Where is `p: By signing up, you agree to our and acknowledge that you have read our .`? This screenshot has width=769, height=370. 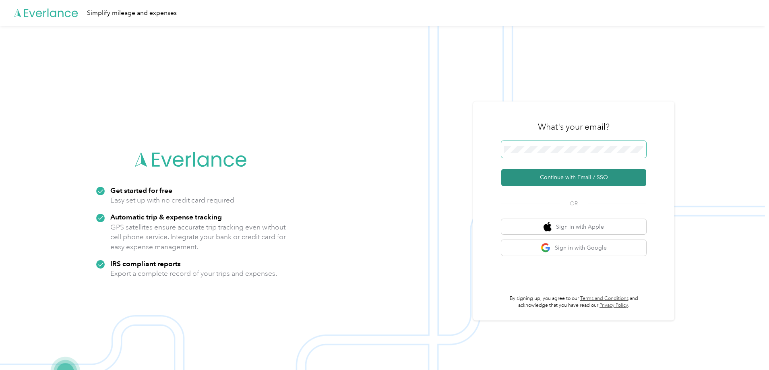 p: By signing up, you agree to our and acknowledge that you have read our . is located at coordinates (574, 302).